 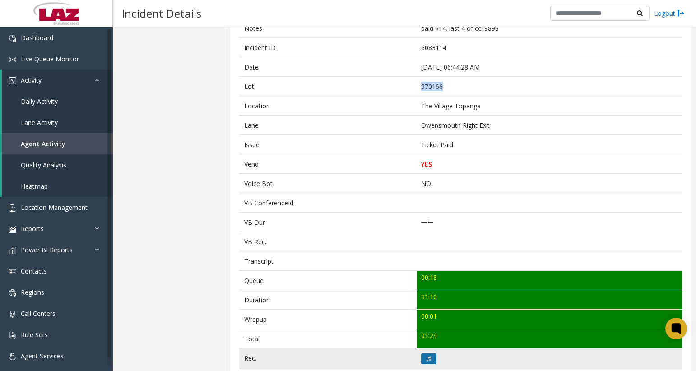 I want to click on span: Lane Activity, so click(x=39, y=122).